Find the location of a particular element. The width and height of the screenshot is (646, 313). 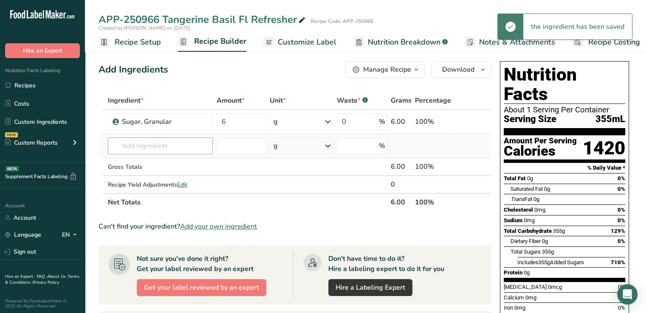

div: Calories is located at coordinates (540, 151).